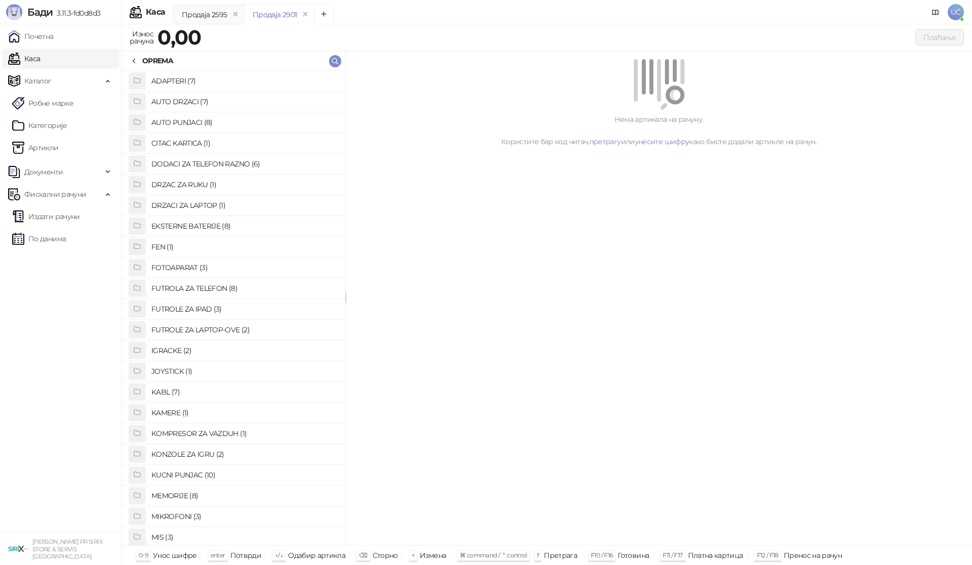  Describe the element at coordinates (244, 205) in the screenshot. I see `h4: DRZACI ZA LAPTOP (1)` at that location.